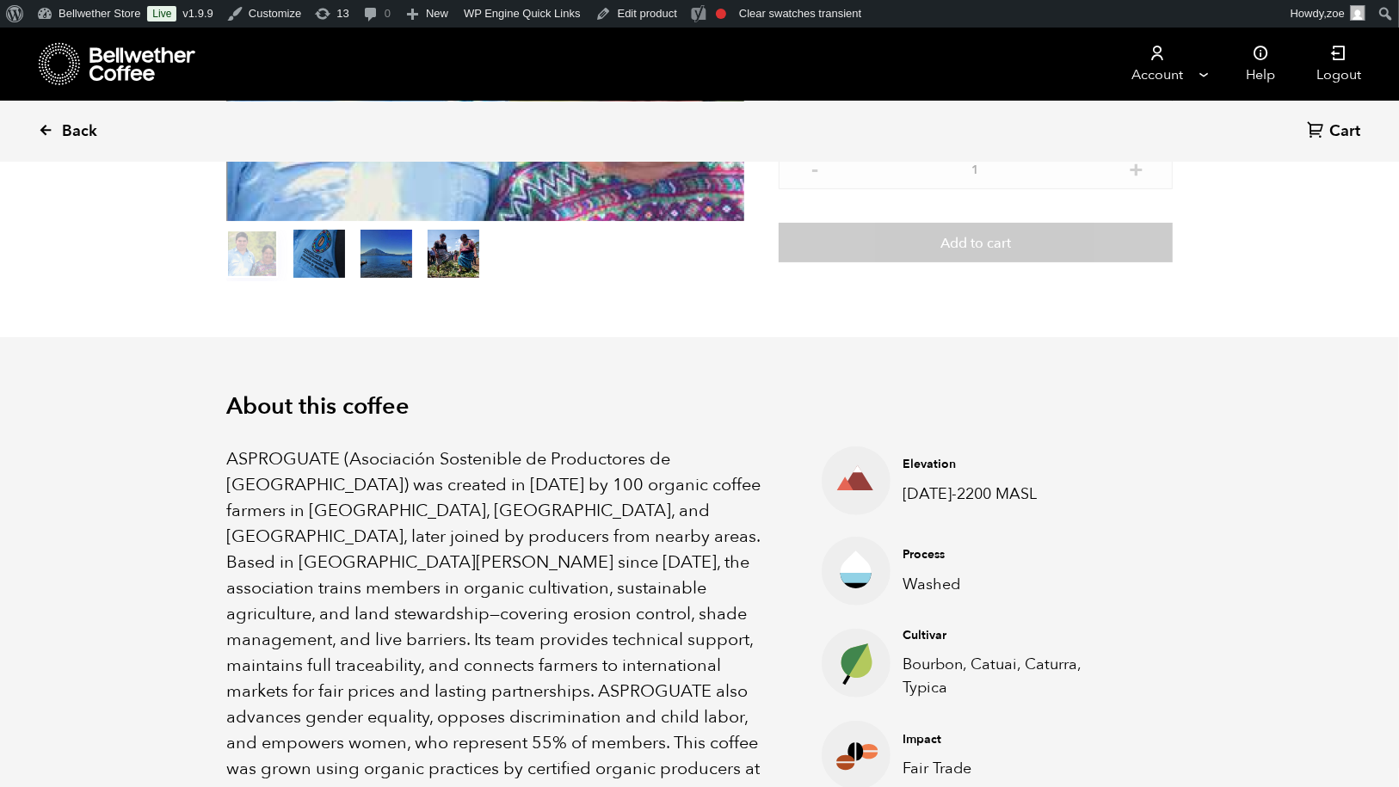 This screenshot has width=1399, height=787. What do you see at coordinates (721, 14) in the screenshot?
I see `div: Focus keyphrase not set` at bounding box center [721, 14].